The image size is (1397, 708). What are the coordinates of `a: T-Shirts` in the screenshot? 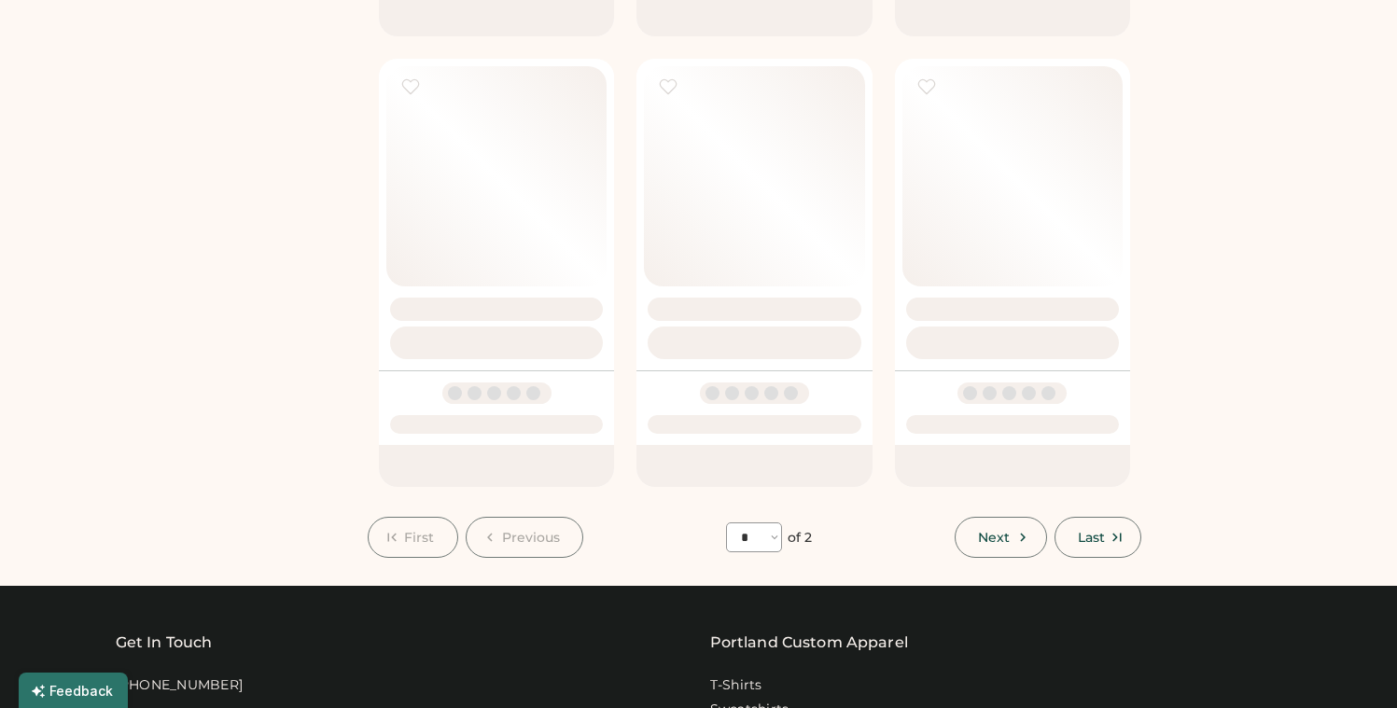 It's located at (736, 686).